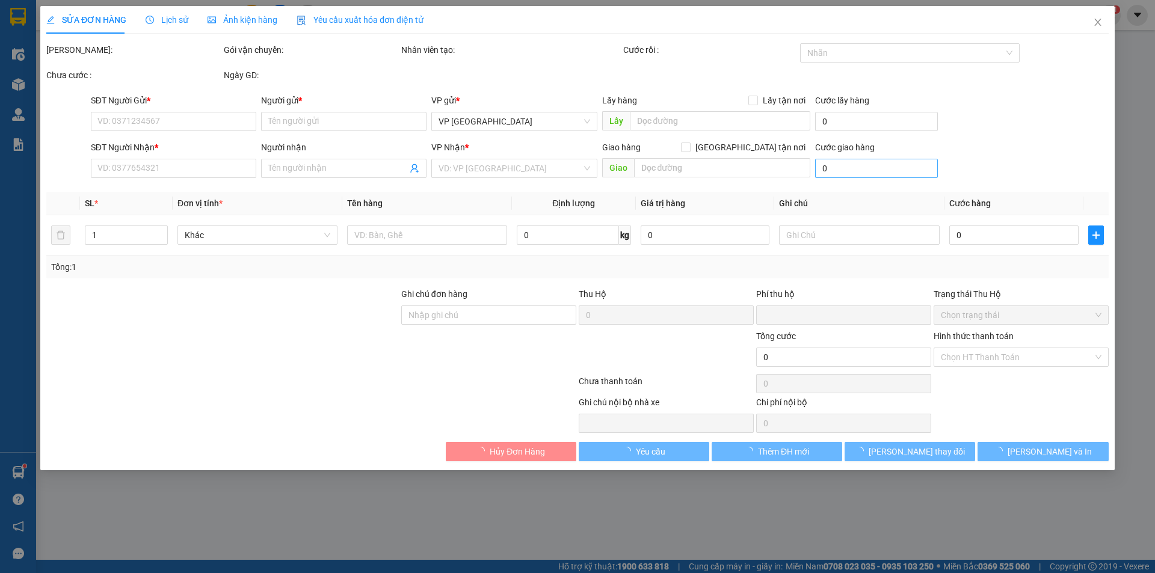 The height and width of the screenshot is (573, 1155). Describe the element at coordinates (843, 405) in the screenshot. I see `div: Chi phí nội bộ` at that location.